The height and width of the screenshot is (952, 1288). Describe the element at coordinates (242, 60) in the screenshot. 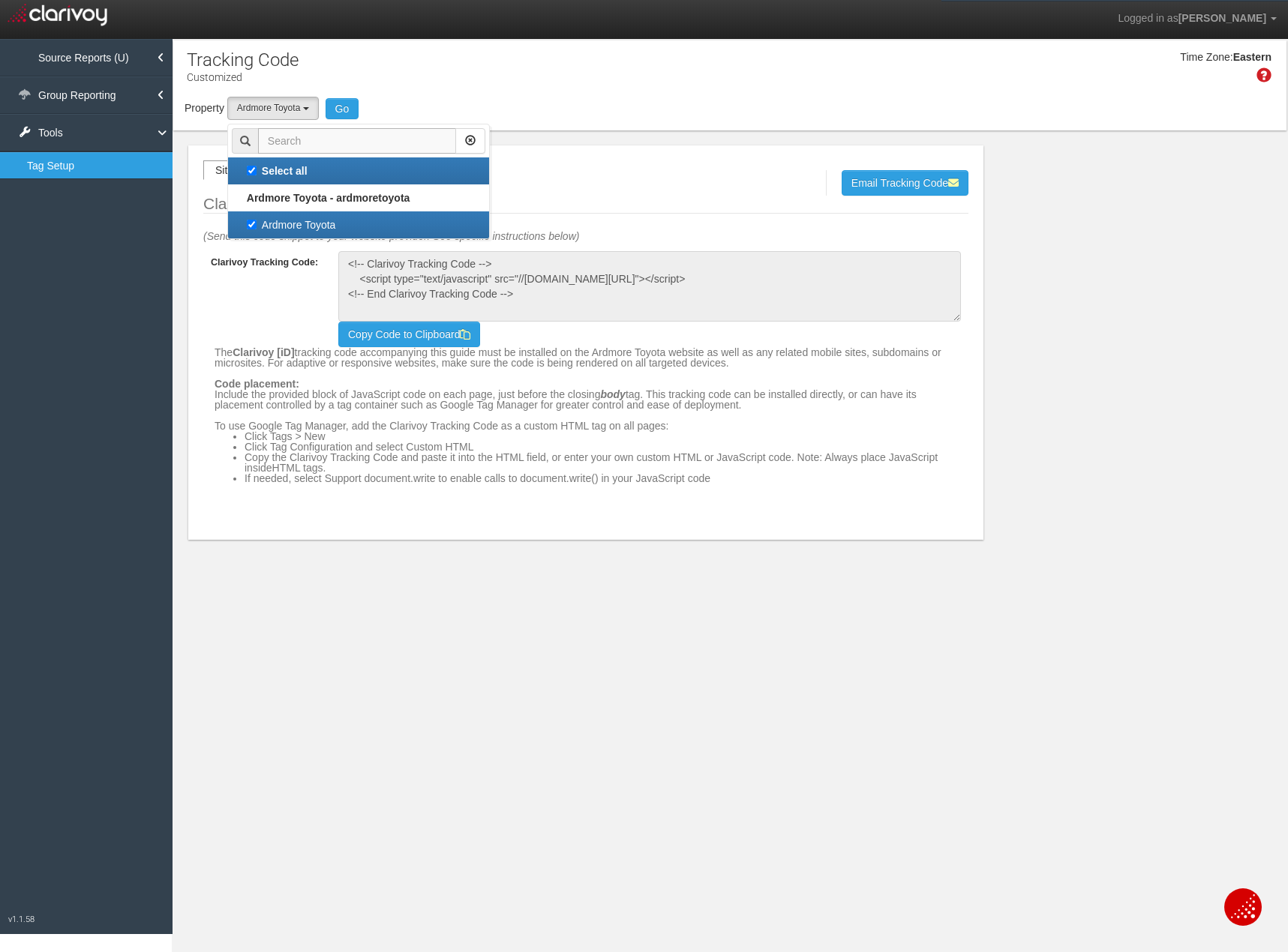

I see `h1: Tracking Code` at that location.